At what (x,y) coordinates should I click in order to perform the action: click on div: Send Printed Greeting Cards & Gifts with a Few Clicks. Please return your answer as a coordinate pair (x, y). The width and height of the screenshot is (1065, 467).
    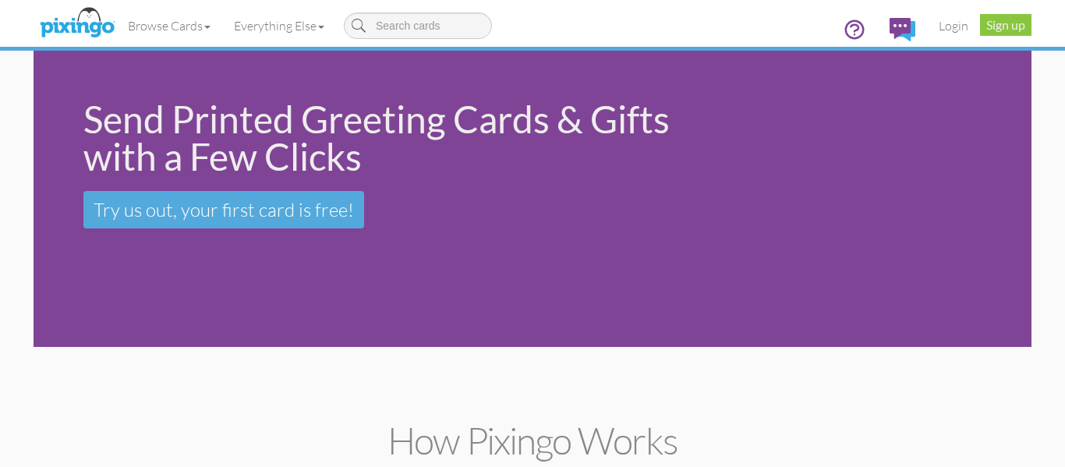
    Looking at the image, I should click on (384, 138).